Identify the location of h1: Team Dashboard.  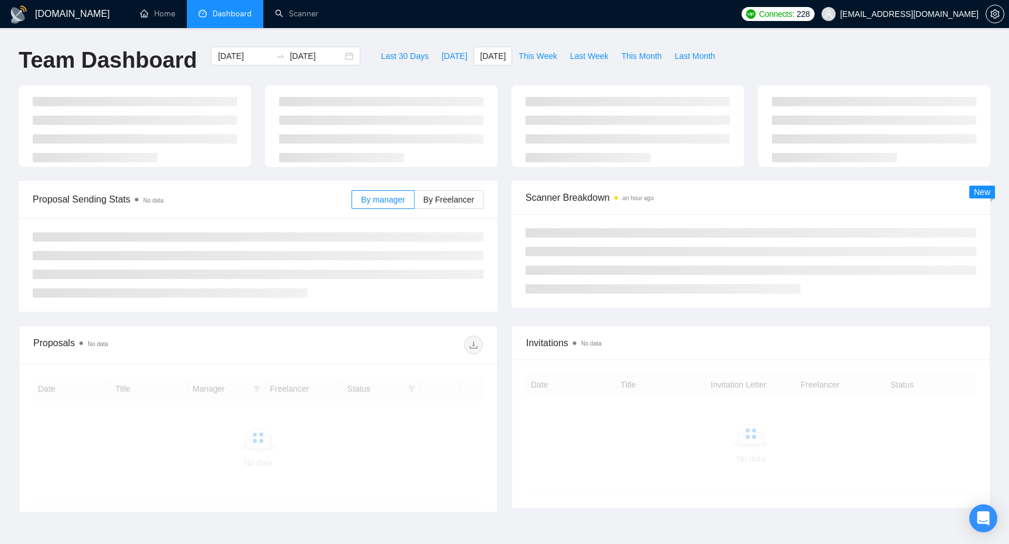
(107, 60).